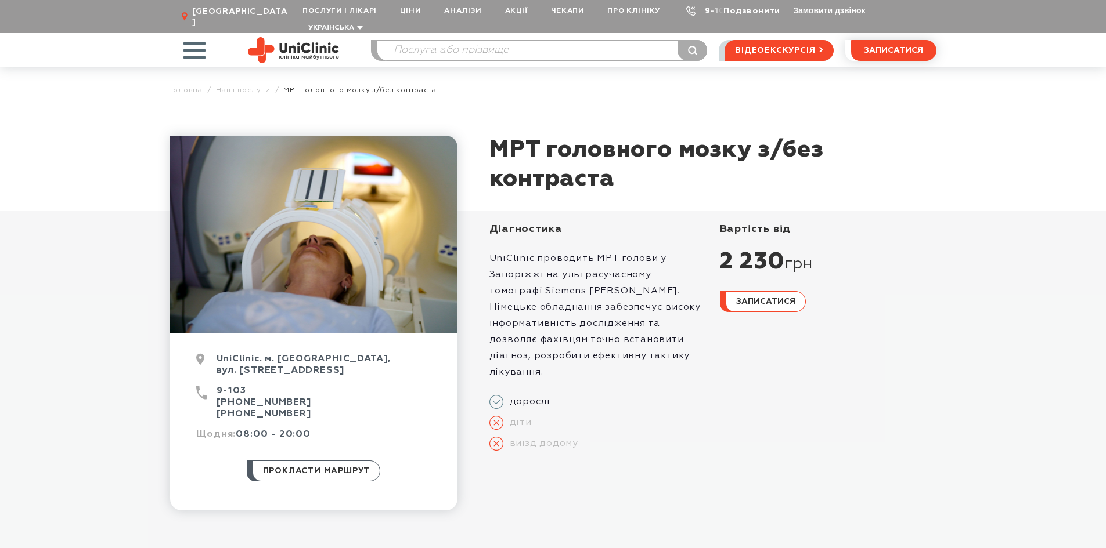 This screenshot has width=1106, height=548. What do you see at coordinates (828, 262) in the screenshot?
I see `div: 2 230` at bounding box center [828, 262].